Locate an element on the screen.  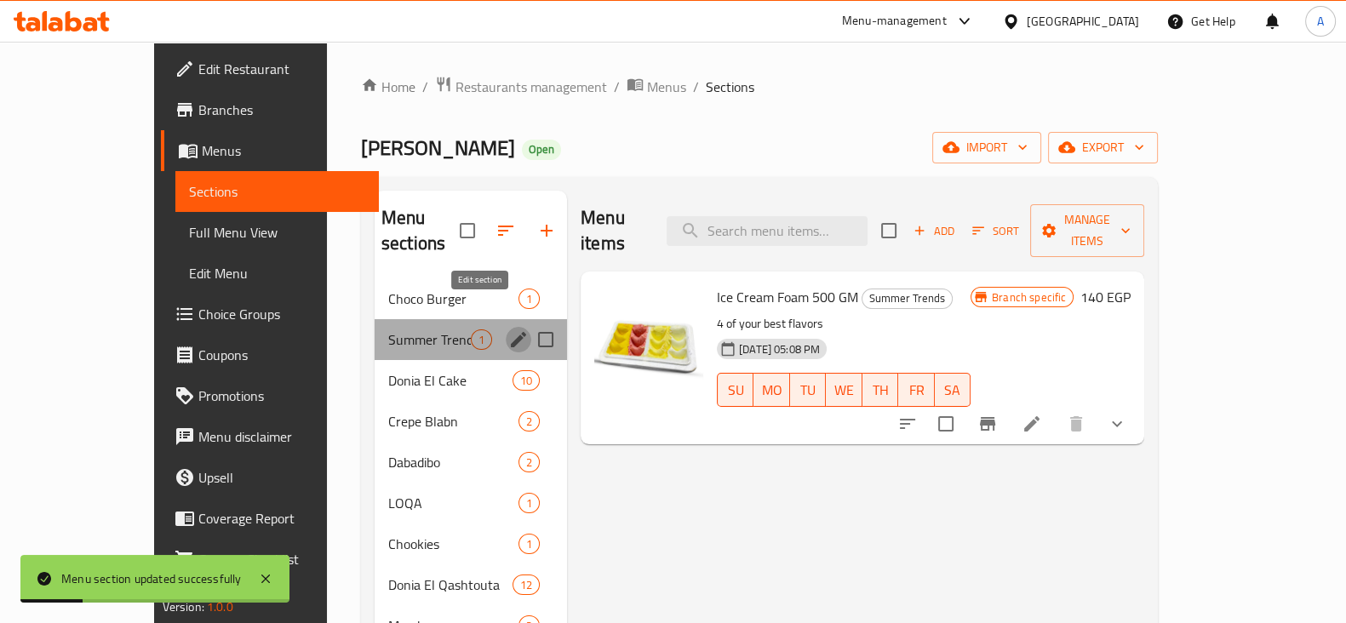
img: Ice Cream Foam 500 GM is located at coordinates (649, 340).